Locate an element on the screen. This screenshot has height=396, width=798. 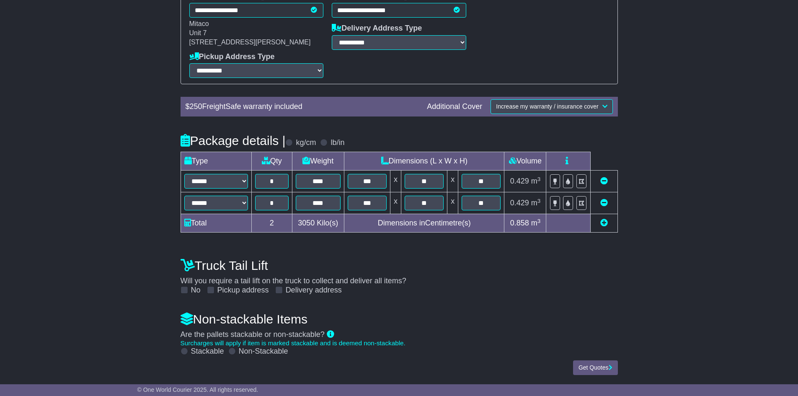
td: 2 is located at coordinates (271, 223).